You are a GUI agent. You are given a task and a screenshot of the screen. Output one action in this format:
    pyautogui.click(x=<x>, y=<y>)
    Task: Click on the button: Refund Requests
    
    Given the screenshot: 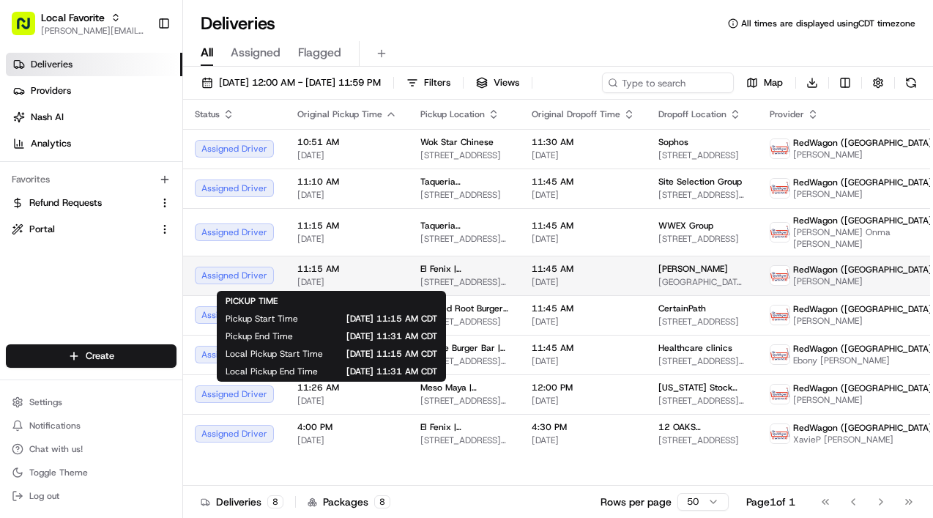 What is the action you would take?
    pyautogui.click(x=91, y=203)
    